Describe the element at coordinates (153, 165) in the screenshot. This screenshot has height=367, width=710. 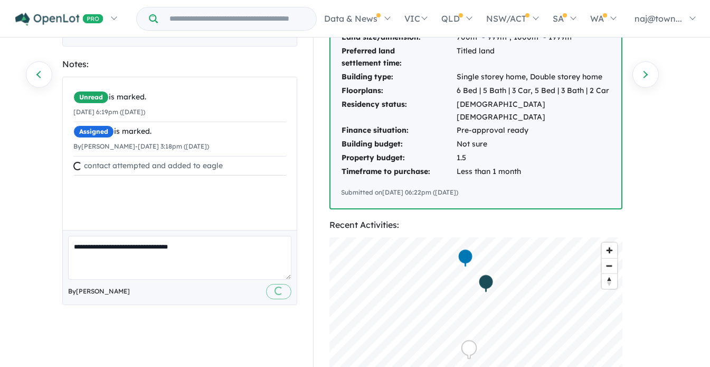
I see `span: contact attempted and added to eagle` at that location.